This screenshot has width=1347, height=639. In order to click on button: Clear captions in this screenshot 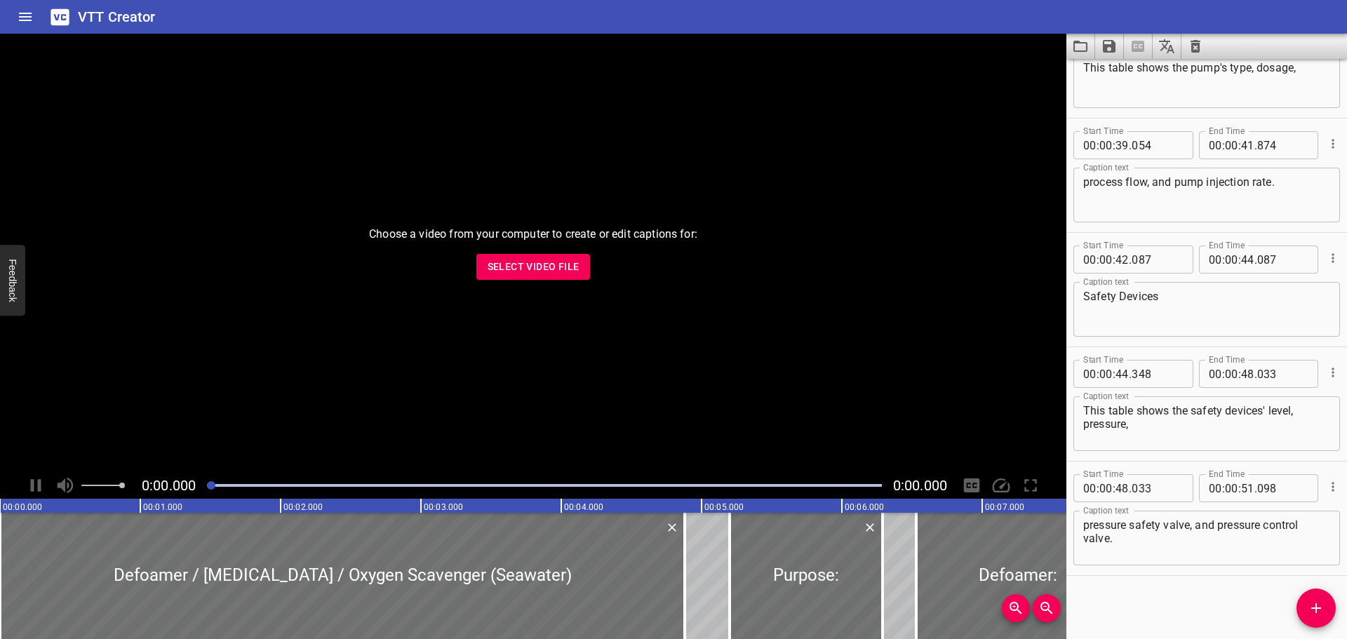, I will do `click(1195, 46)`.